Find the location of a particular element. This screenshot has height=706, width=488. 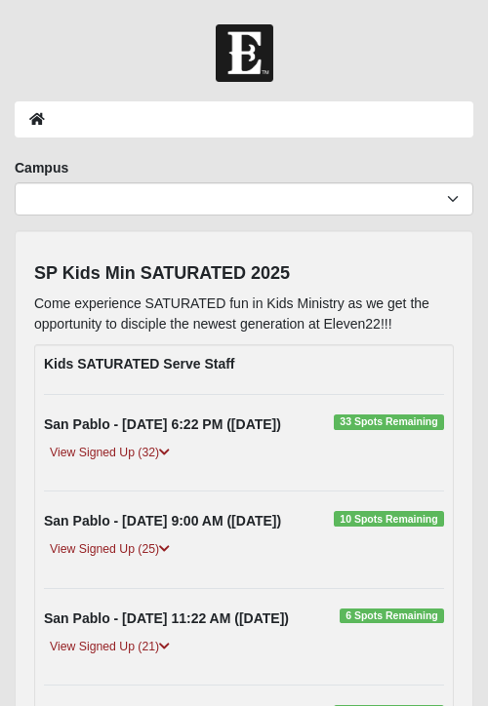

span: 33 Spots Remaining is located at coordinates (388, 422).